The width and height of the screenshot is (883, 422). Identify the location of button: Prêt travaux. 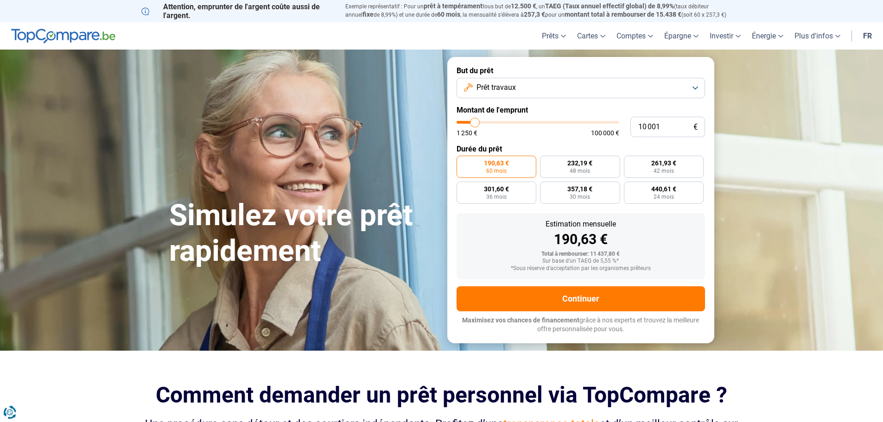
(581, 88).